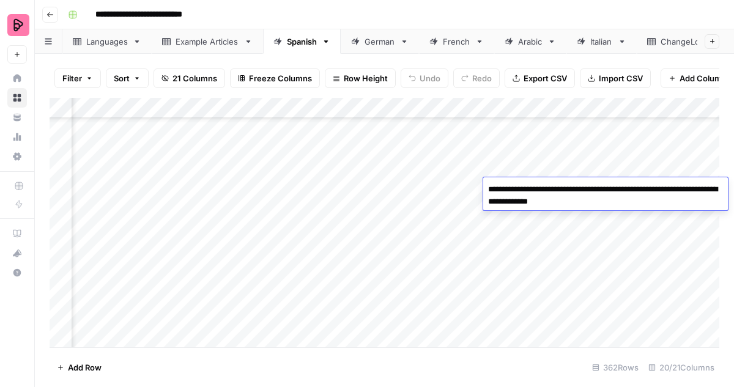 The width and height of the screenshot is (734, 387). What do you see at coordinates (17, 78) in the screenshot?
I see `a: Home` at bounding box center [17, 78].